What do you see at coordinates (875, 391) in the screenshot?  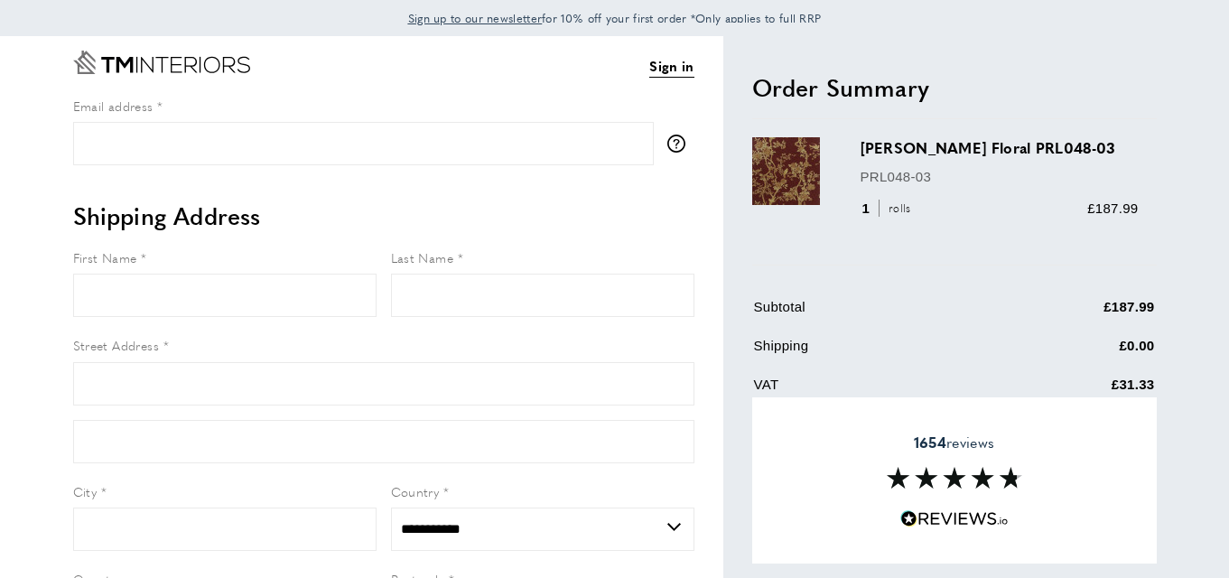 I see `td: VAT` at bounding box center [875, 391].